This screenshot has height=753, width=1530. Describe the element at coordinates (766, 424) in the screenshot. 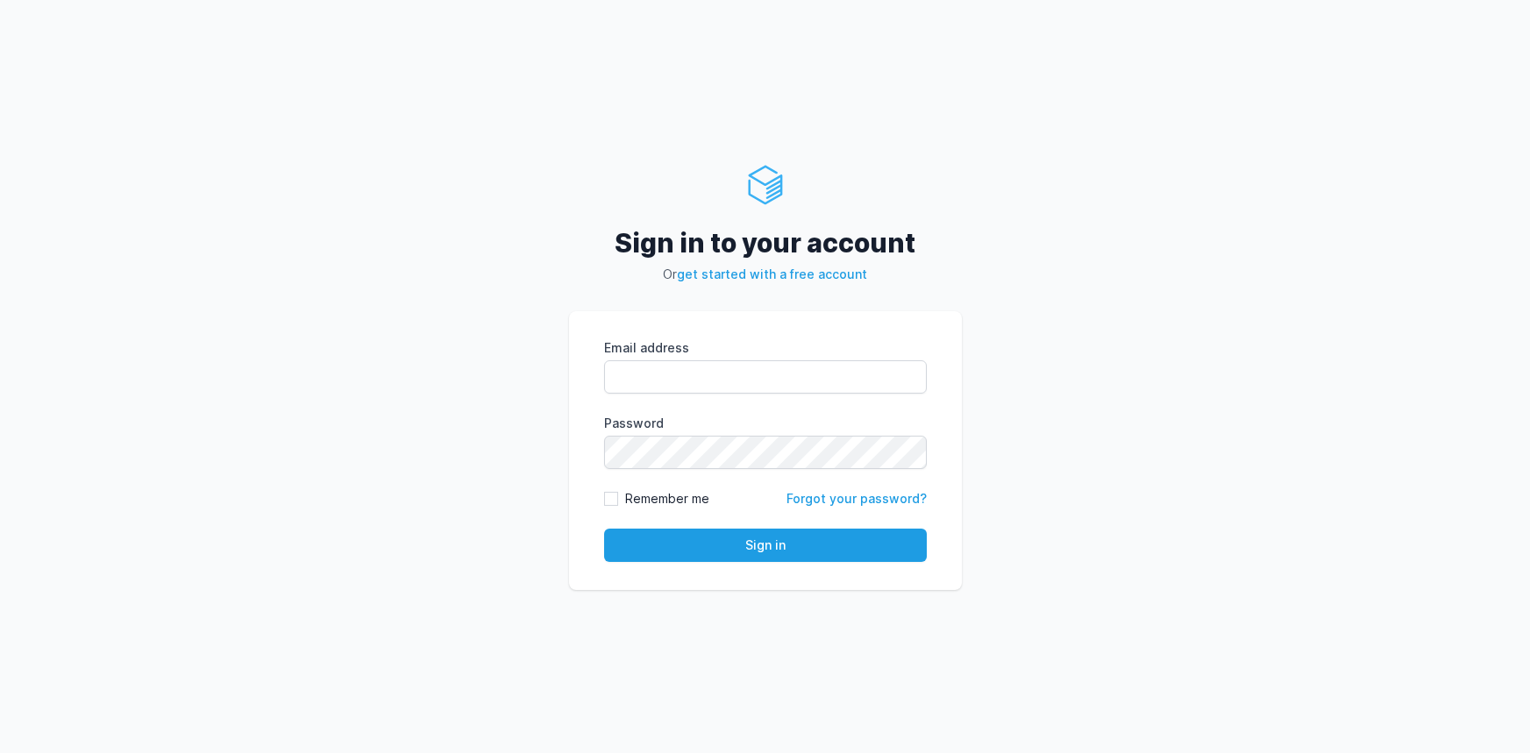

I see `label: Password` at that location.